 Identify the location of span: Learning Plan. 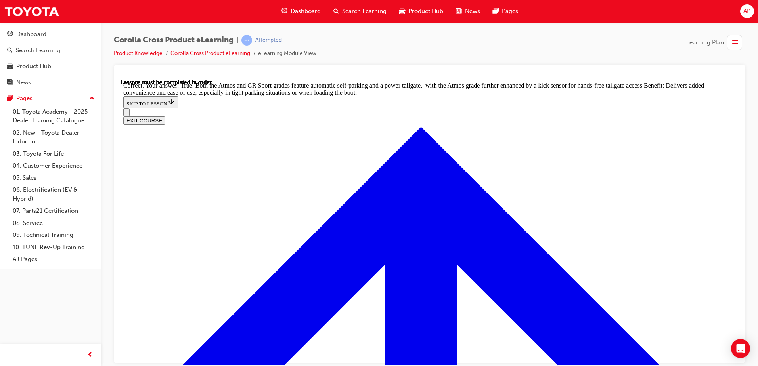
(705, 42).